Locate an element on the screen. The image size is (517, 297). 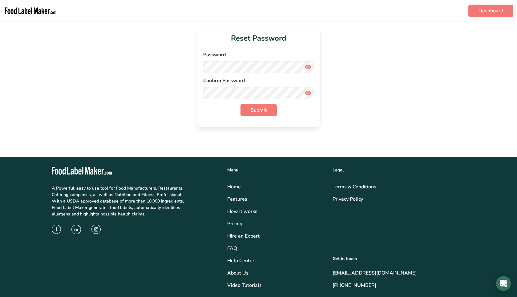
a: Privacy Policy is located at coordinates (399, 199).